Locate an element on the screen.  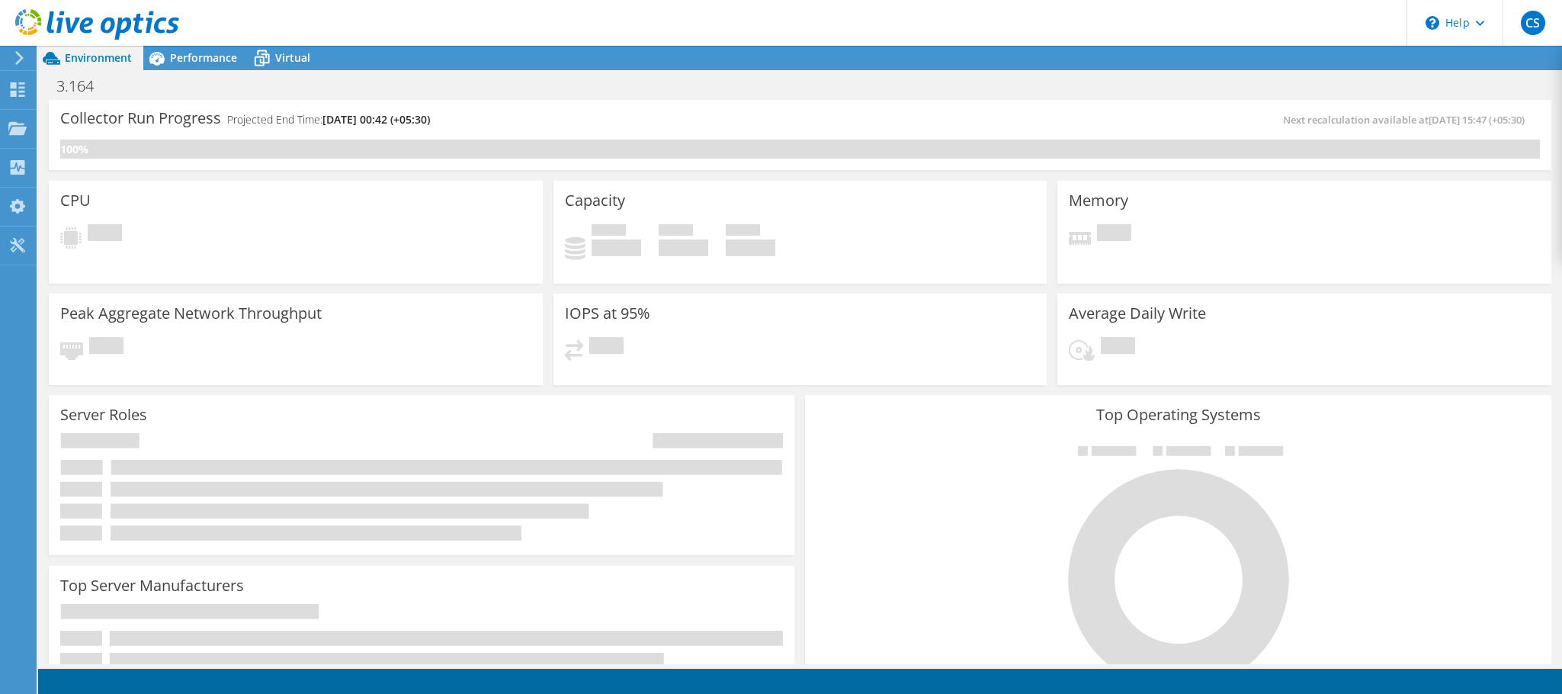
span: Environment is located at coordinates (98, 57).